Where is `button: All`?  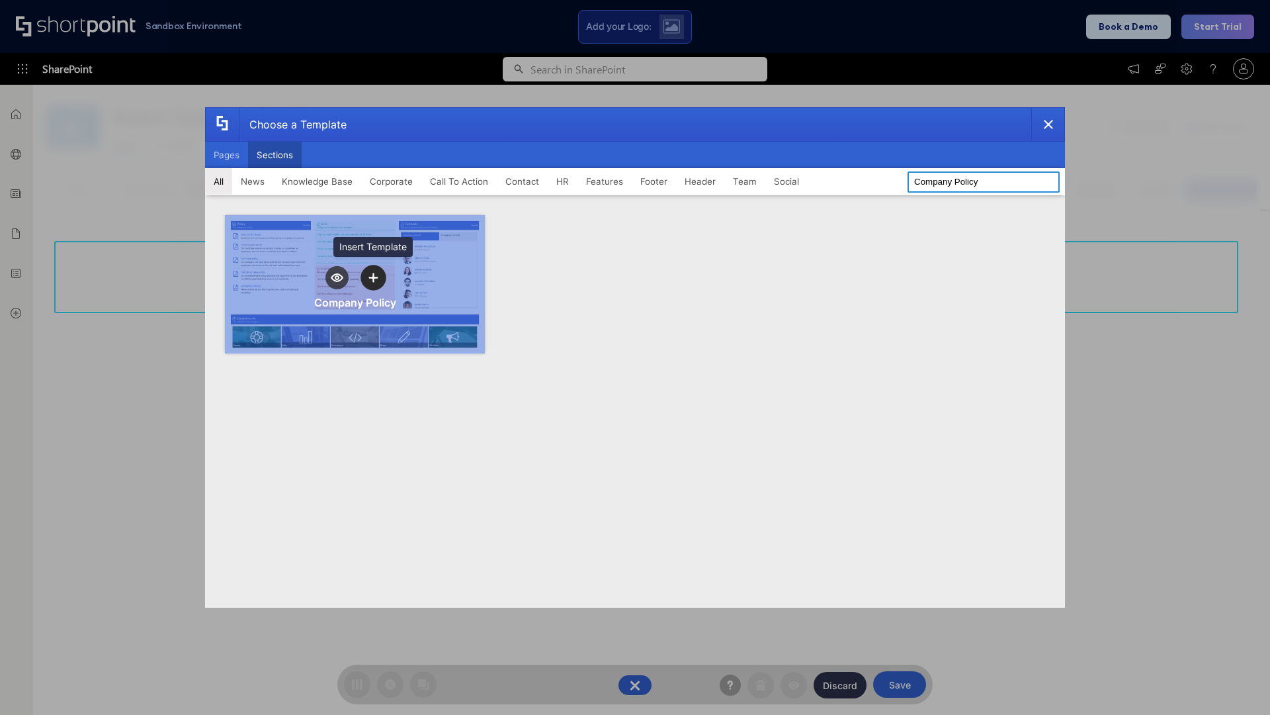
button: All is located at coordinates (218, 181).